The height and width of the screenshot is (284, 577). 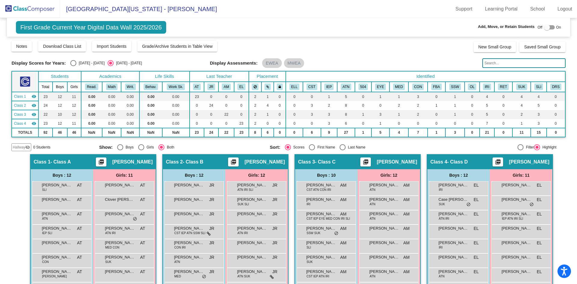 I want to click on td: Elaine Letourneau - Class D, so click(x=25, y=124).